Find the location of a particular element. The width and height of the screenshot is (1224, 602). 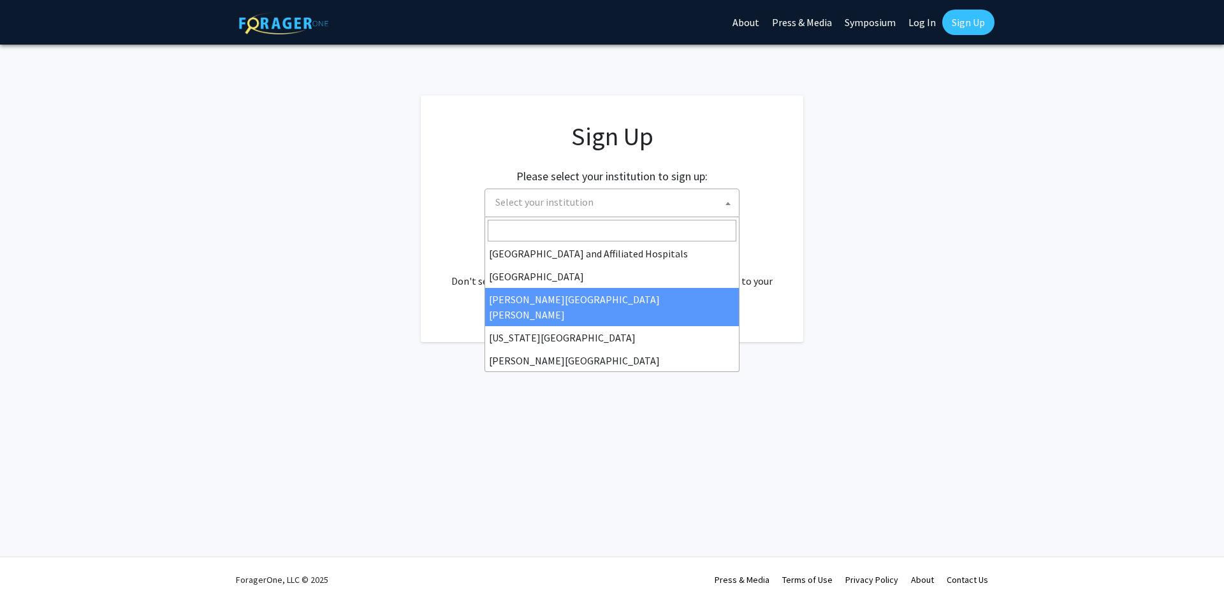

a: Sign Up is located at coordinates (968, 22).